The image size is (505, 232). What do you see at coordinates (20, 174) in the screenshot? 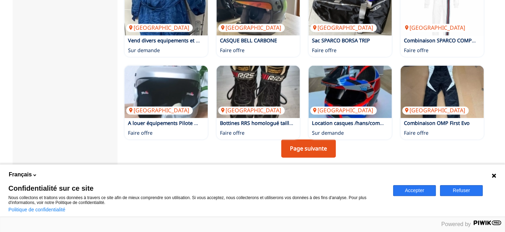
I see `span: Français` at bounding box center [20, 174].